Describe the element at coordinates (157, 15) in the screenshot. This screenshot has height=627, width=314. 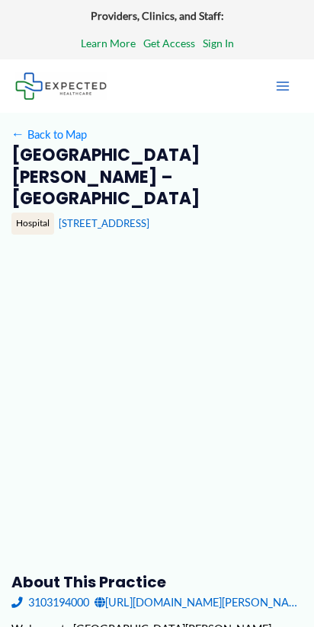
I see `strong: Providers, Clinics, and Staff:` at that location.